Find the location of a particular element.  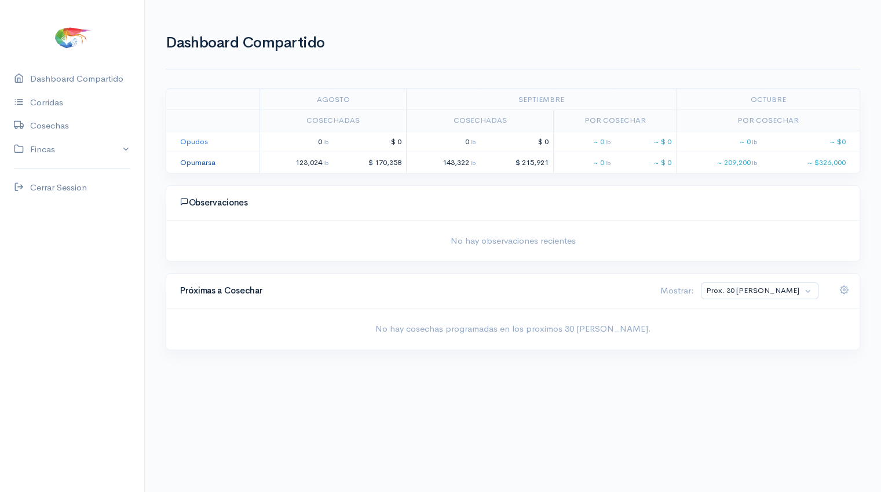

a: Opudos is located at coordinates (194, 141).